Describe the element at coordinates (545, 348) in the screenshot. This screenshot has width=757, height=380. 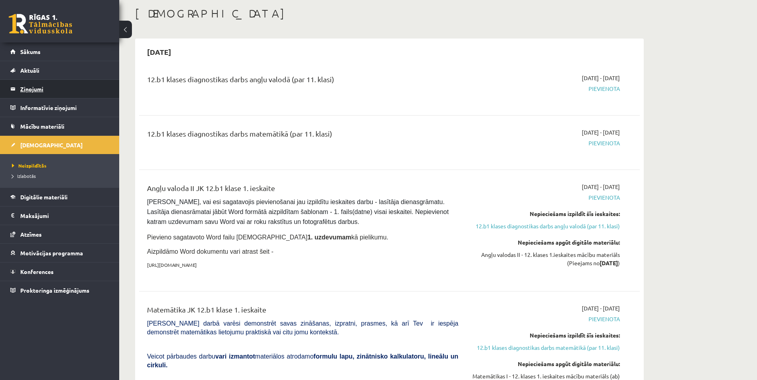
I see `a: 12.b1 klases diagnostikas darbs matemātikā (par 11. klasi)` at that location.